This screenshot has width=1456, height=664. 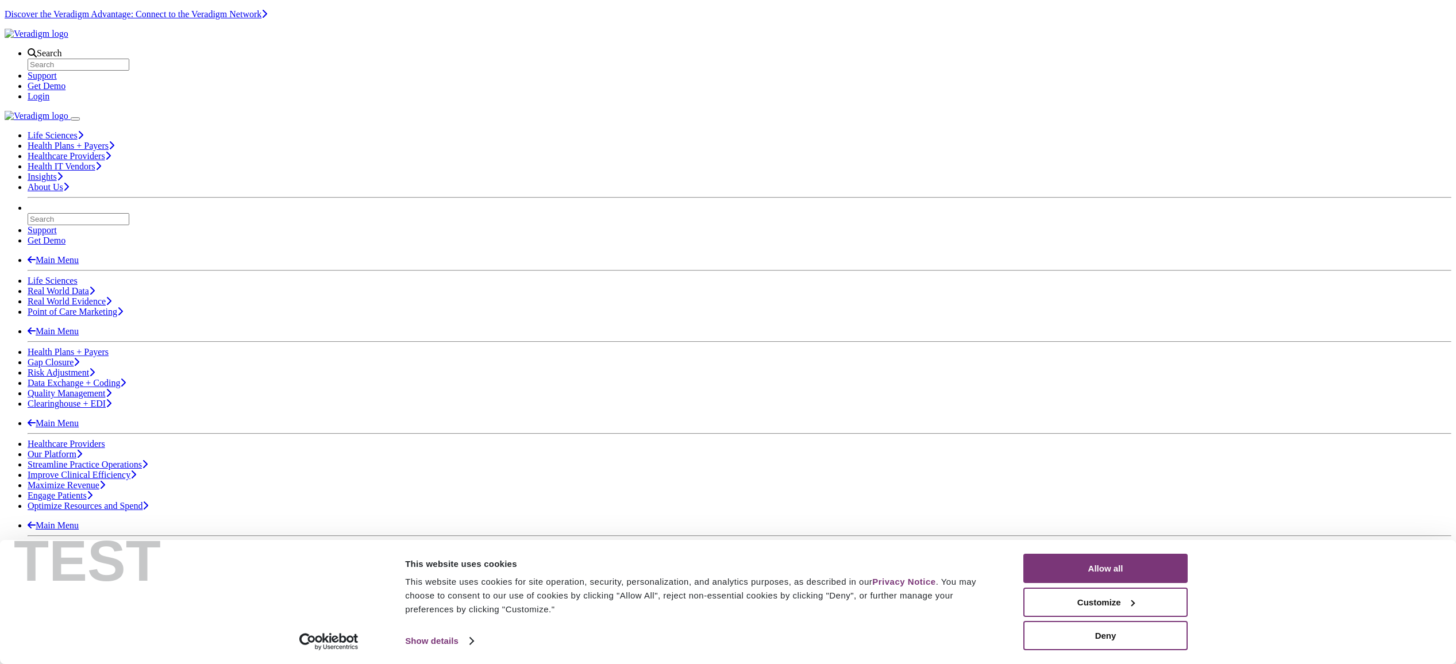 What do you see at coordinates (701, 596) in the screenshot?
I see `div: This website uses cookies for site operation, security, personalization, and analytics purposes, ...` at bounding box center [701, 596].